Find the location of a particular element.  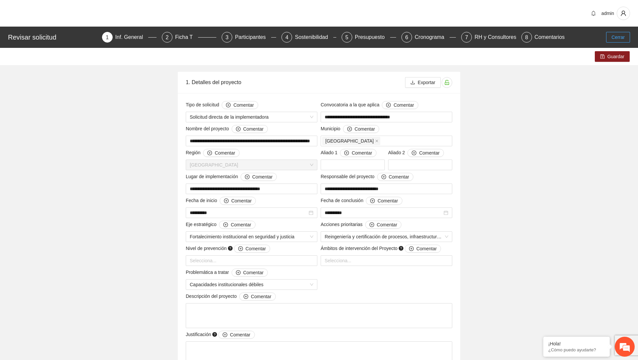

span: Eje estratégico is located at coordinates (221, 225).